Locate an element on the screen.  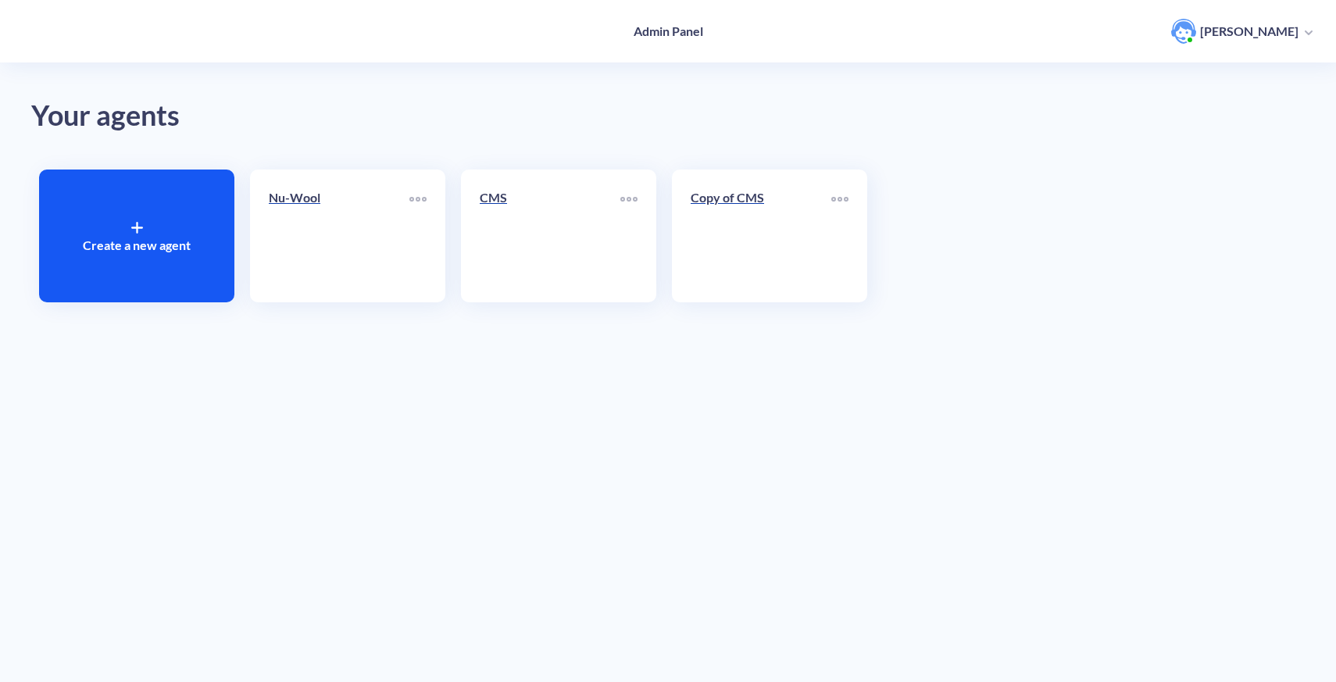
a: CMS is located at coordinates (550, 236).